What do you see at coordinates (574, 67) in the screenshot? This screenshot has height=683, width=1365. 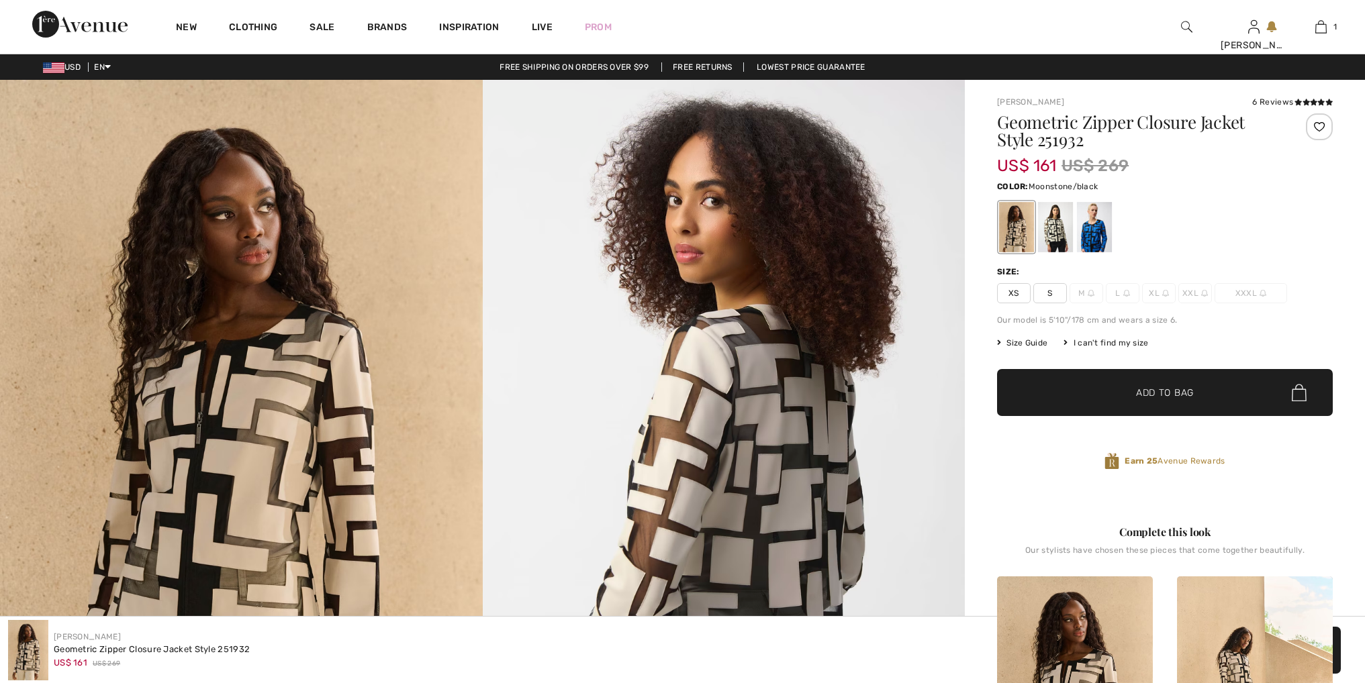 I see `a: Free shipping on orders over $99` at bounding box center [574, 67].